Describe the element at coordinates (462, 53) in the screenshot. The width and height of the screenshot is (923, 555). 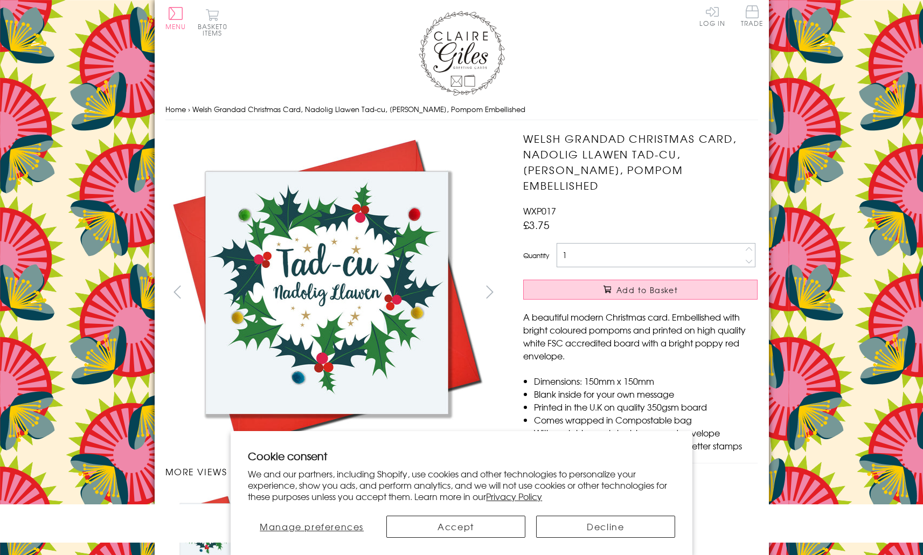
I see `img: Claire Giles Greetings Cards` at that location.